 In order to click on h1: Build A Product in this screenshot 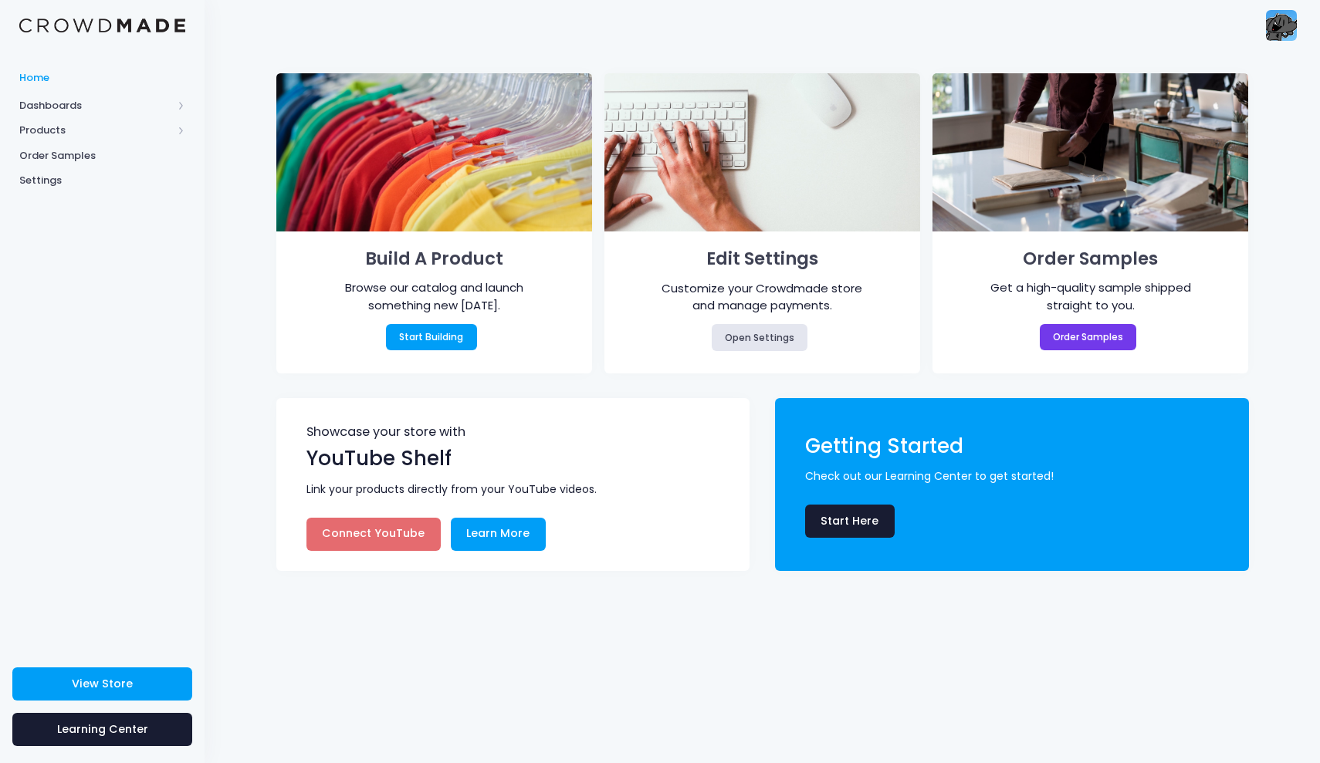, I will do `click(434, 259)`.